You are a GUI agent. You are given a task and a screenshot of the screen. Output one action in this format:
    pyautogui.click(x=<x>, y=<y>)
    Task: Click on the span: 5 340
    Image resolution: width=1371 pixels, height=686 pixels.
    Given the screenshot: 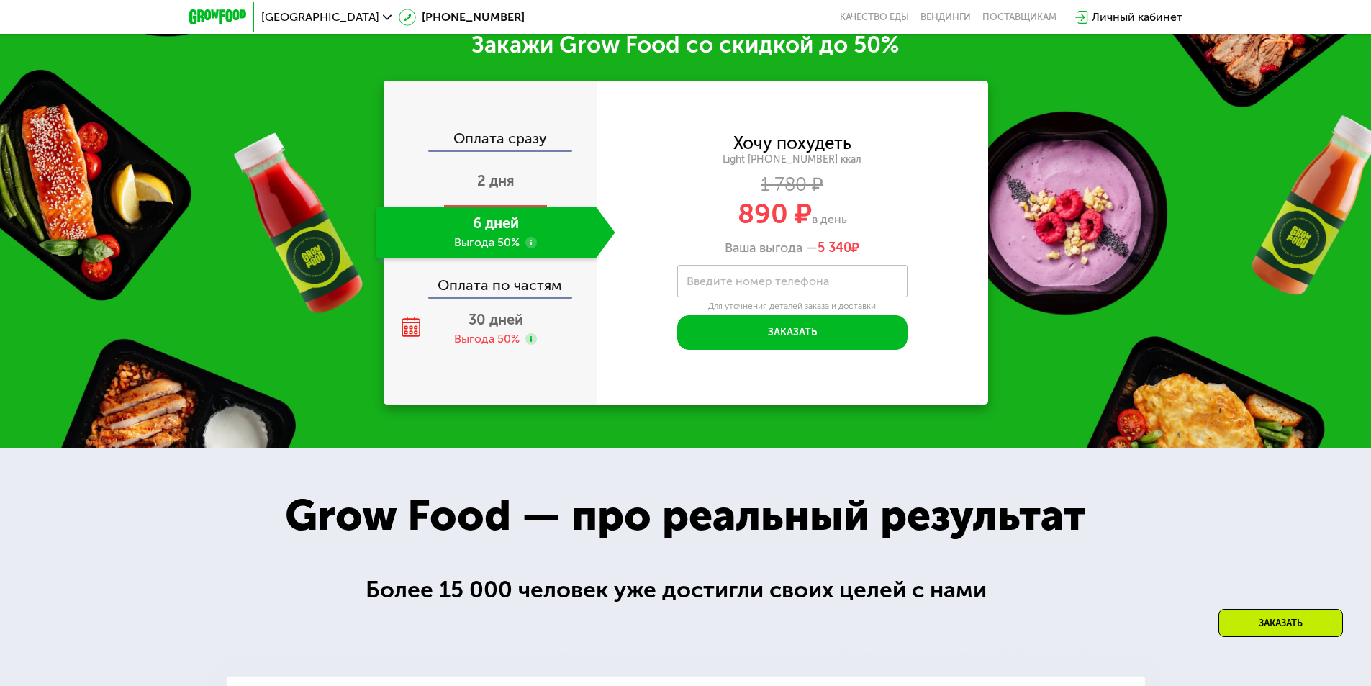 What is the action you would take?
    pyautogui.click(x=834, y=248)
    